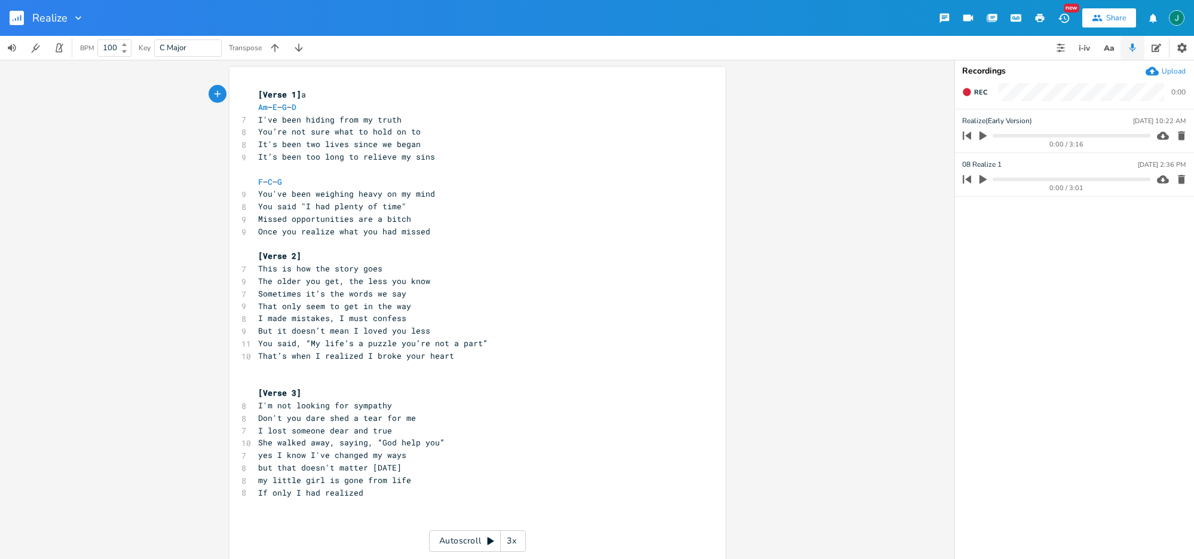  Describe the element at coordinates (1074, 71) in the screenshot. I see `div: Recordings` at that location.